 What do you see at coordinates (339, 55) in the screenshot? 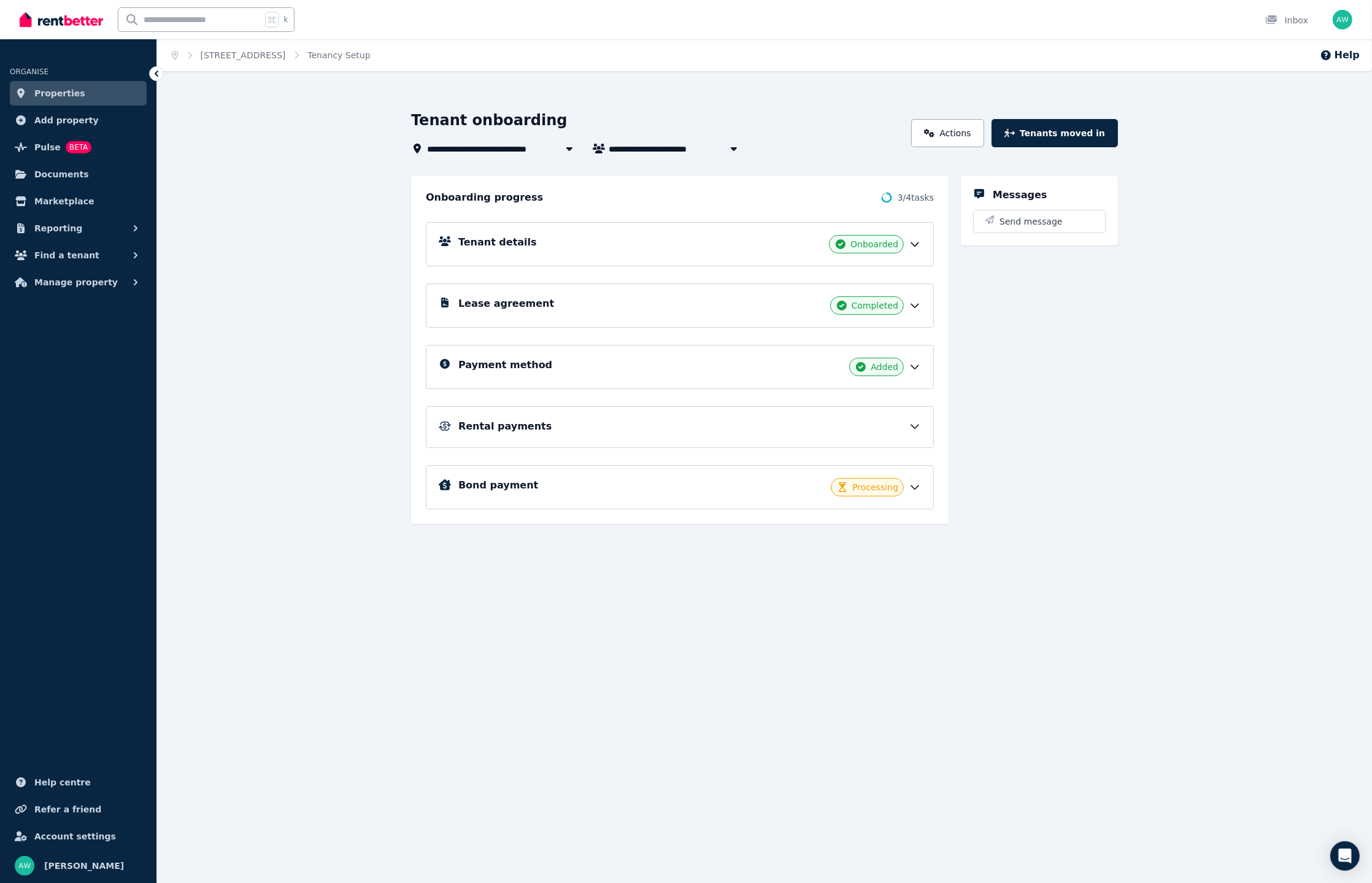
I see `span: Tenancy Setup` at bounding box center [339, 55].